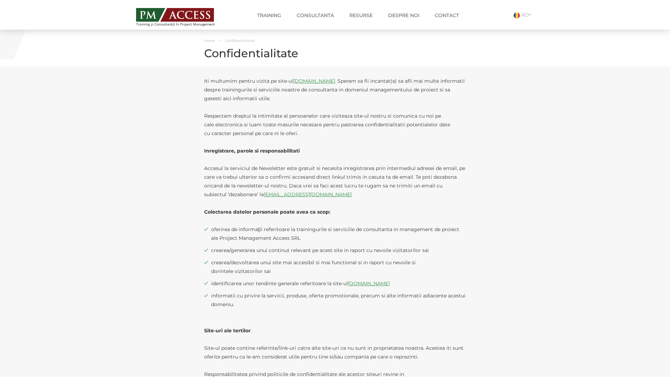 This screenshot has width=670, height=377. Describe the element at coordinates (335, 53) in the screenshot. I see `h1: Confidentialitate` at that location.